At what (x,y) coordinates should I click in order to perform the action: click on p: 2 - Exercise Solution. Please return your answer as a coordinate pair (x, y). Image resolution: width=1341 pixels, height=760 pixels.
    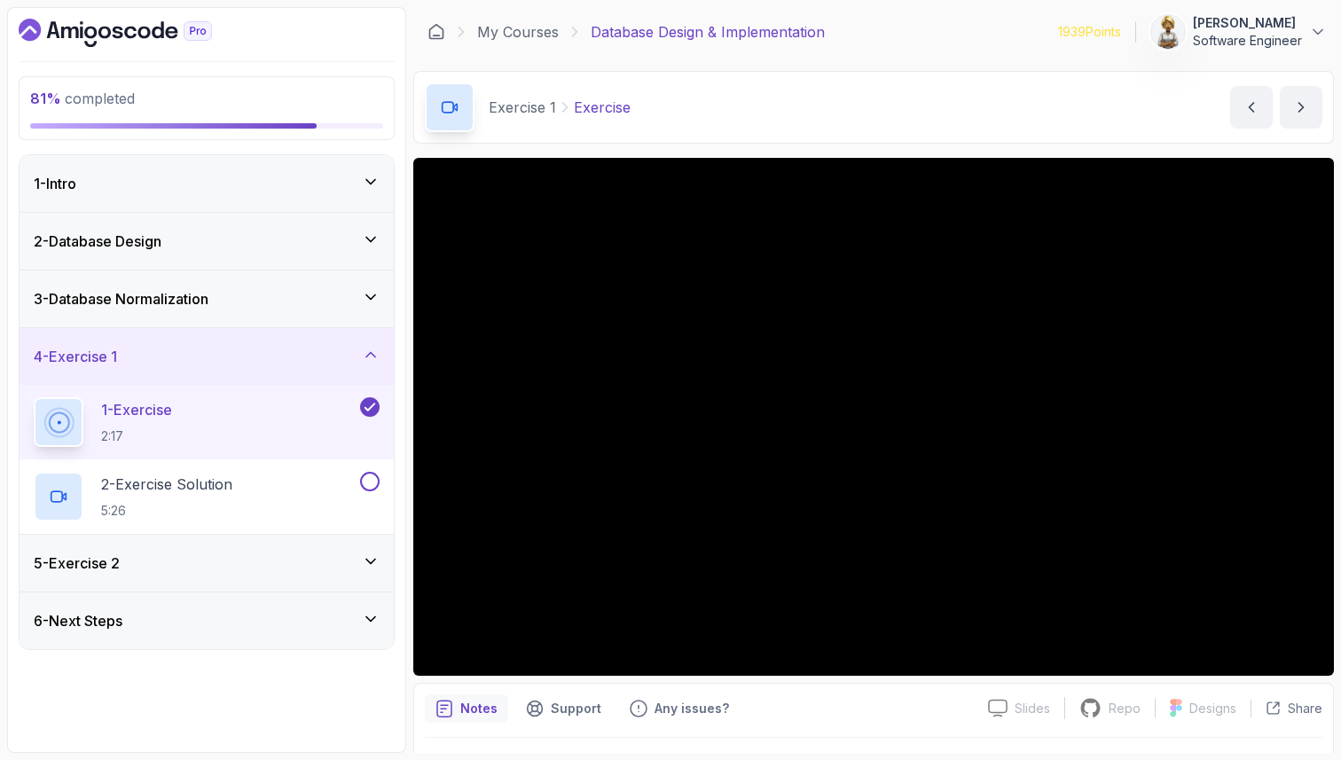
    Looking at the image, I should click on (167, 484).